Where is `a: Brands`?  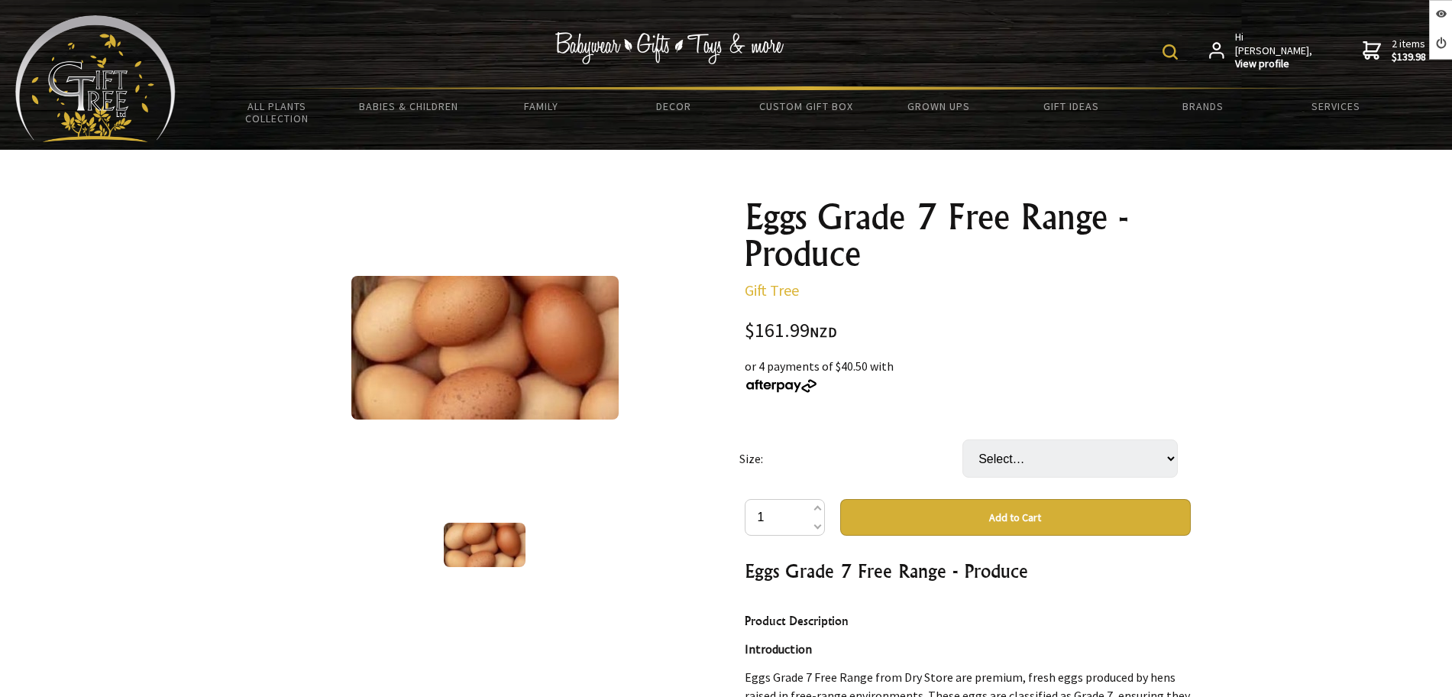 a: Brands is located at coordinates (1203, 106).